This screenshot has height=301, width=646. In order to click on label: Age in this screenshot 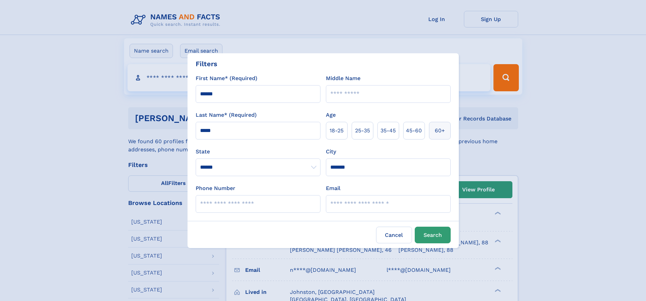, I will do `click(331, 115)`.